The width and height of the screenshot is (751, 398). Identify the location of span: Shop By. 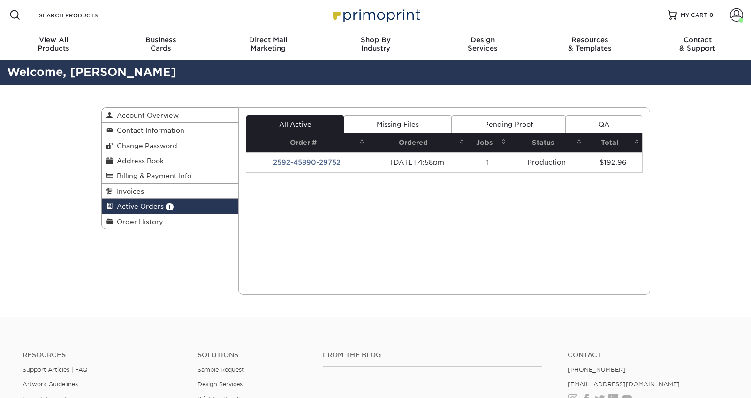
(375, 40).